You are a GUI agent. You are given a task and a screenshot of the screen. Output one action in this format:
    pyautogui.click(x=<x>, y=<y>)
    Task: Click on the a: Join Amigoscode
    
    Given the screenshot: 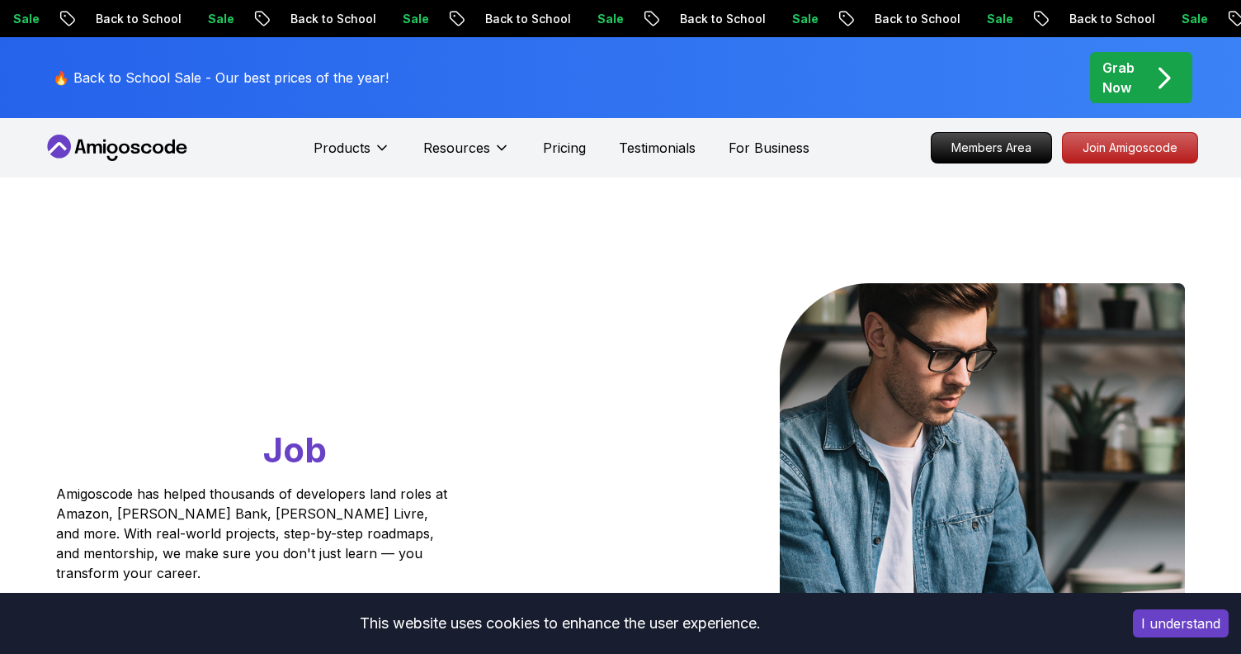 What is the action you would take?
    pyautogui.click(x=1130, y=148)
    